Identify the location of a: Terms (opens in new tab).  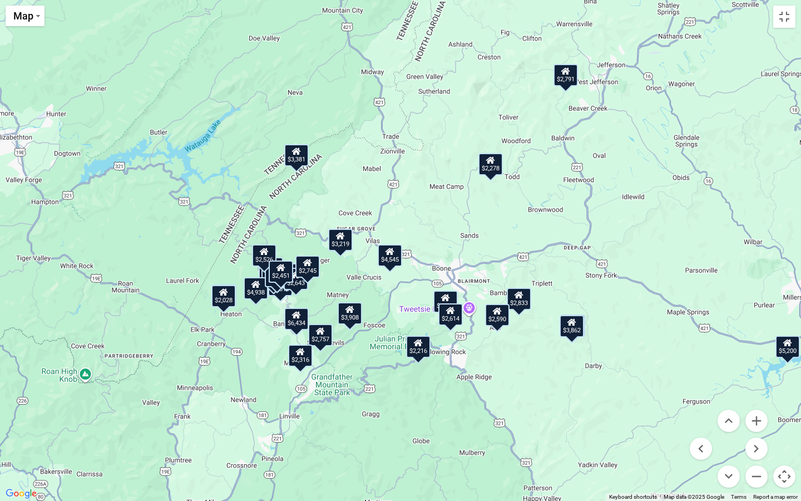
(739, 496).